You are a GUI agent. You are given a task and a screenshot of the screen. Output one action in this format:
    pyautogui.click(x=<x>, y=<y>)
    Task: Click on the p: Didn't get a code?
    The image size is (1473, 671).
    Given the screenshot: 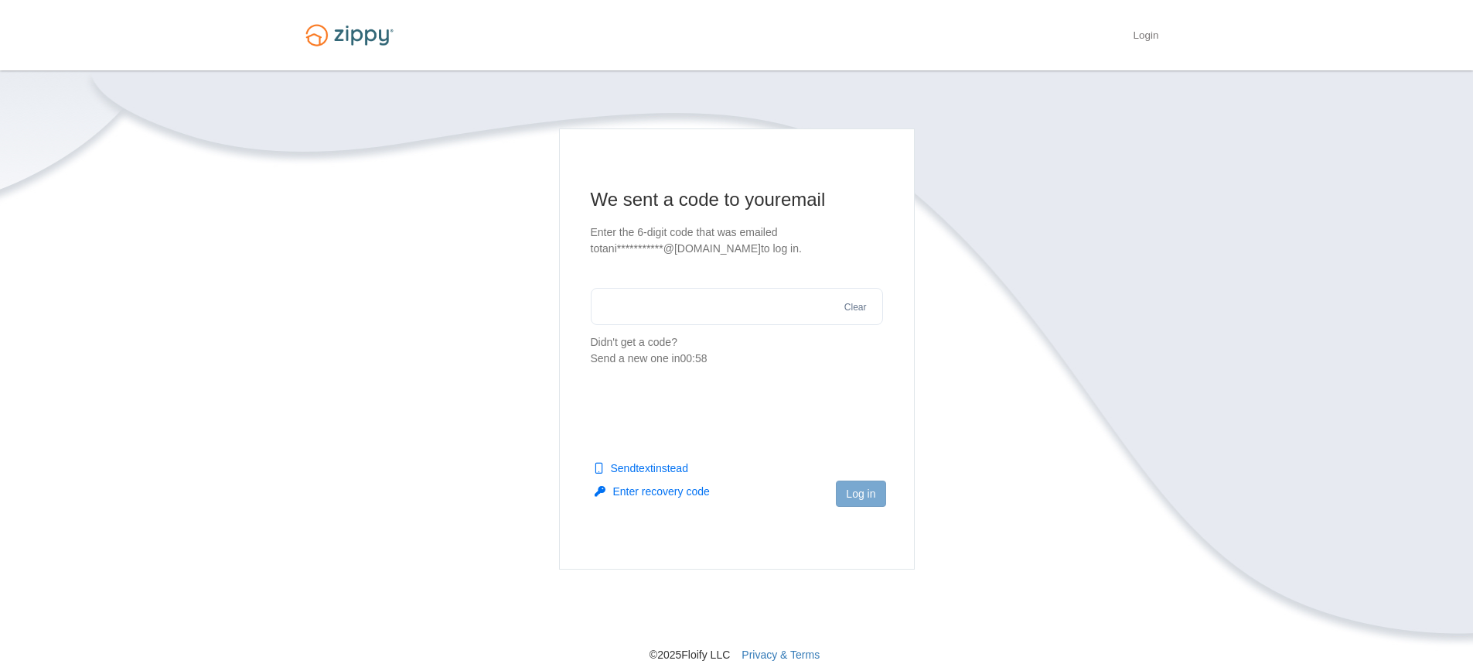 What is the action you would take?
    pyautogui.click(x=737, y=350)
    